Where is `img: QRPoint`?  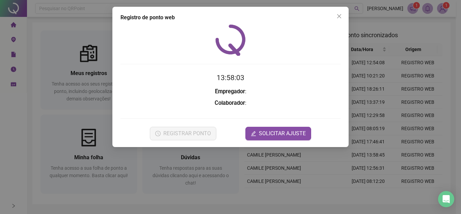
img: QRPoint is located at coordinates (231, 40).